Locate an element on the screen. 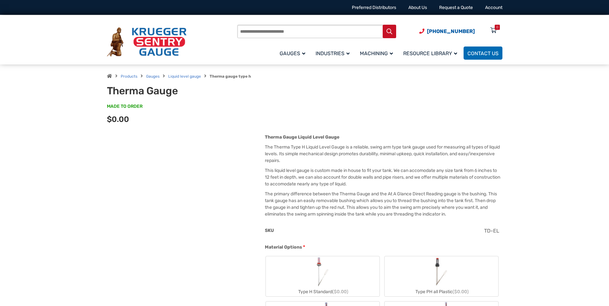 This screenshot has height=306, width=609. a: Phone Number (920) 434-8860 is located at coordinates (447, 31).